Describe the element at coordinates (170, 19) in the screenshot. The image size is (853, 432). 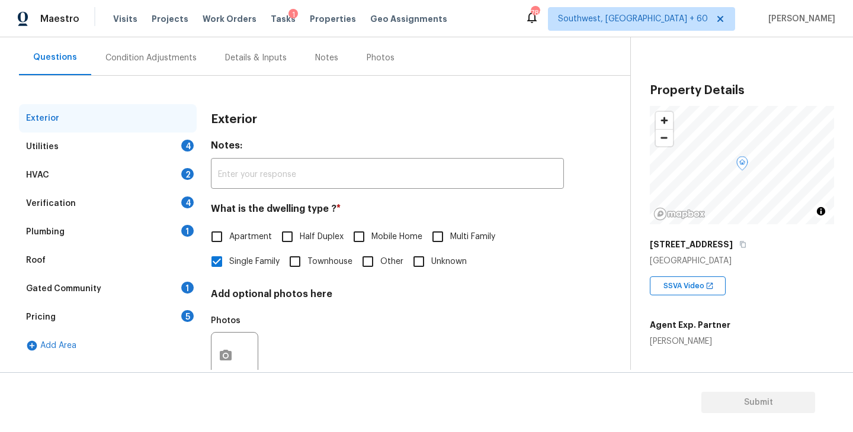
I see `span: Projects` at that location.